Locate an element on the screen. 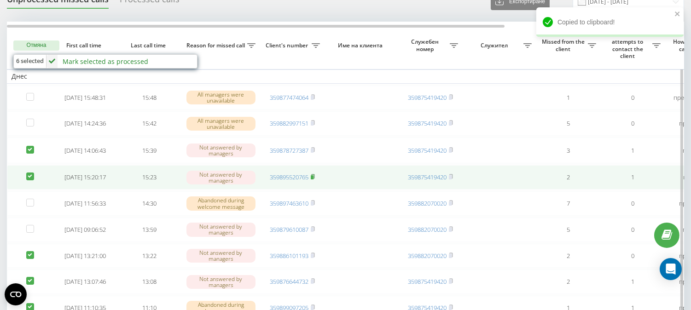  button: Отмяна is located at coordinates (36, 46).